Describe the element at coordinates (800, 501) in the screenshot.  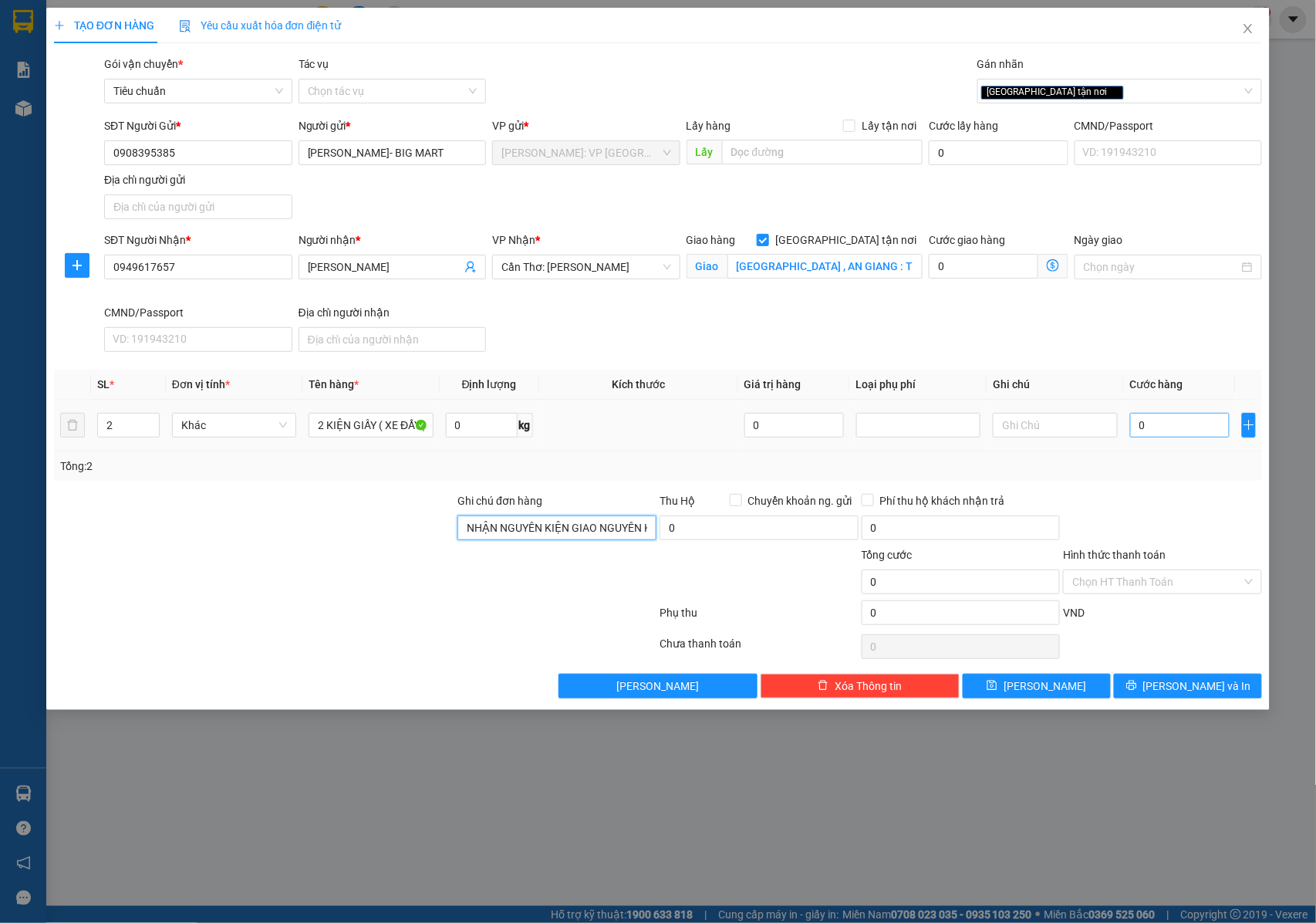
I see `span: Chuyển khoản ng. gửi` at that location.